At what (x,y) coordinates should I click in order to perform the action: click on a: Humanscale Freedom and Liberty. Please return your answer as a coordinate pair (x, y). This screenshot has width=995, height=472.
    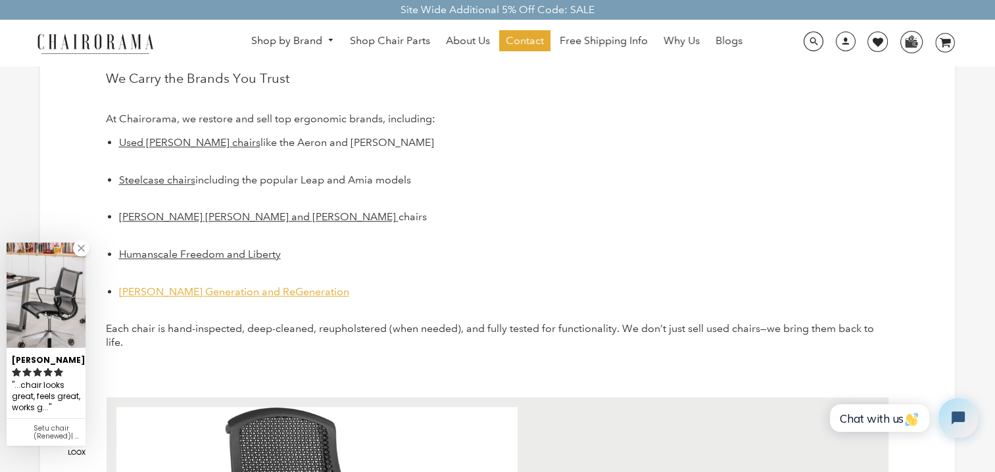
    Looking at the image, I should click on (200, 254).